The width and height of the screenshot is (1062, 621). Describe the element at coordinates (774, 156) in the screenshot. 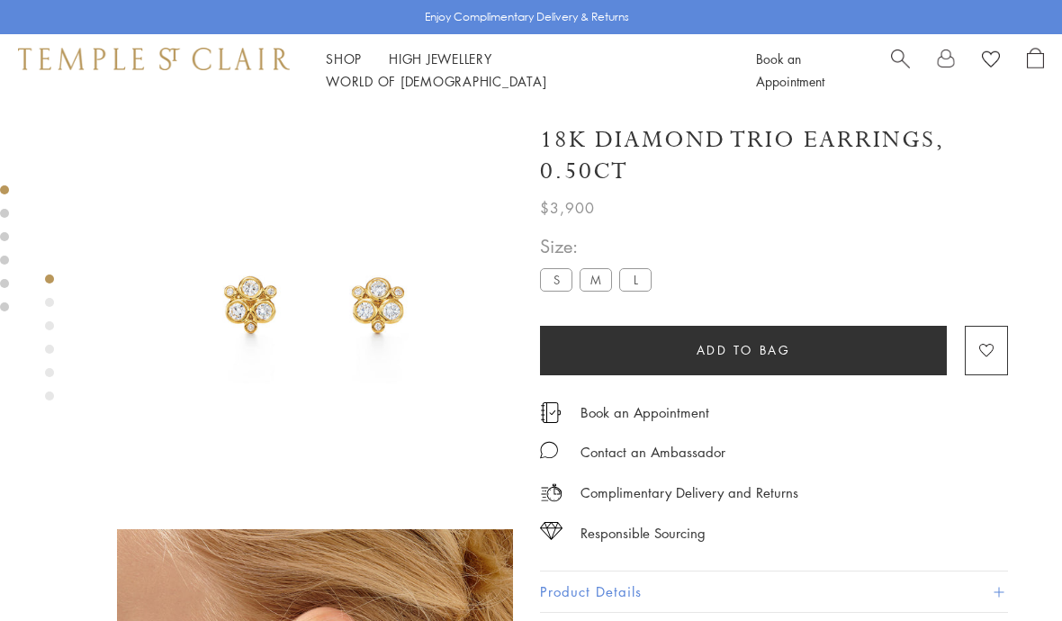

I see `h1: 18K Diamond Trio Earrings, 0.50ct` at that location.